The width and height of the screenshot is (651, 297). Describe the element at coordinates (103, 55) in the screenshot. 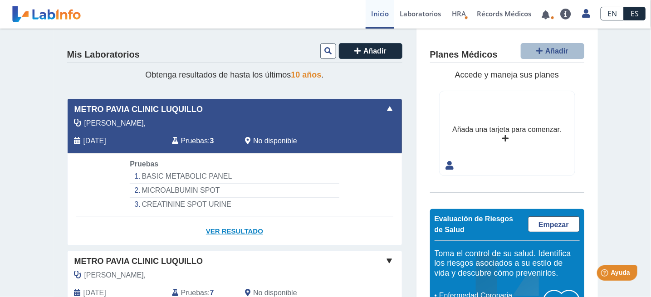

I see `h4: Mis Laboratorios` at that location.